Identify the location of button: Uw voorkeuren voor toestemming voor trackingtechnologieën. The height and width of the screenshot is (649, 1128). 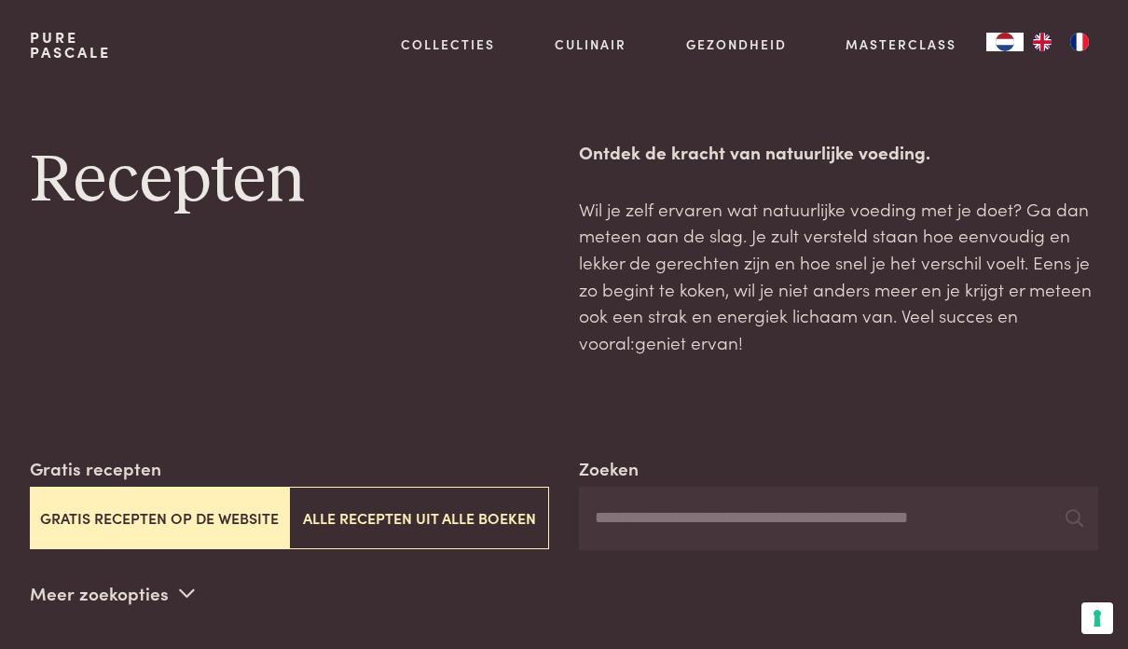
(1097, 618).